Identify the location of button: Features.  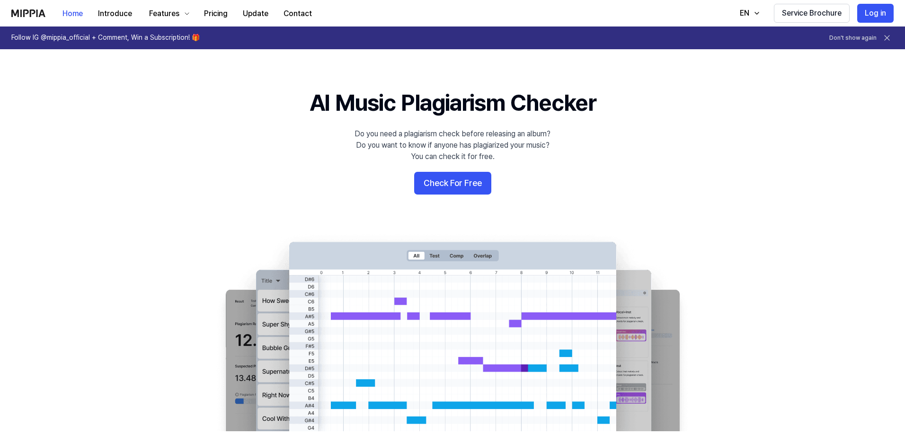
(168, 14).